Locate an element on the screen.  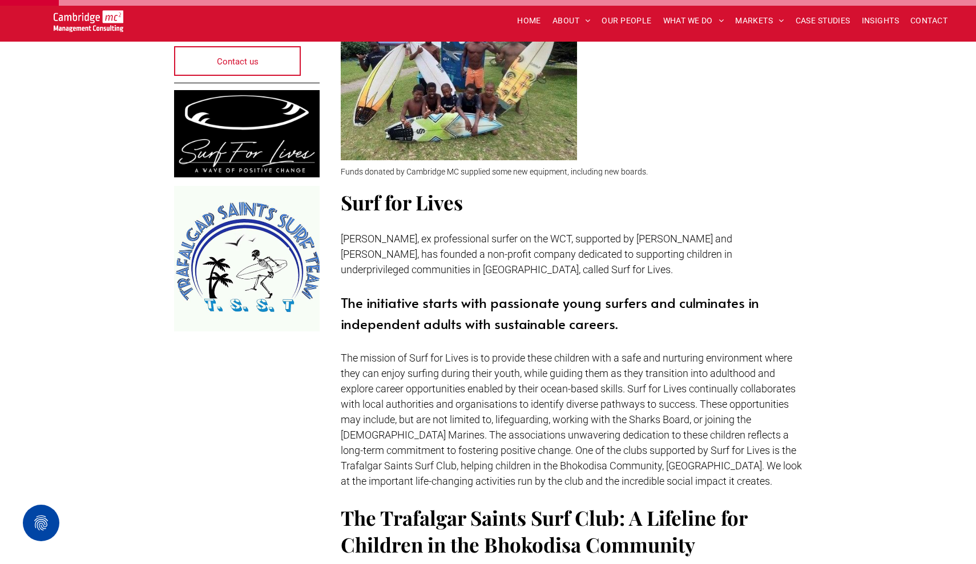
a: OUR PEOPLE is located at coordinates (626, 21).